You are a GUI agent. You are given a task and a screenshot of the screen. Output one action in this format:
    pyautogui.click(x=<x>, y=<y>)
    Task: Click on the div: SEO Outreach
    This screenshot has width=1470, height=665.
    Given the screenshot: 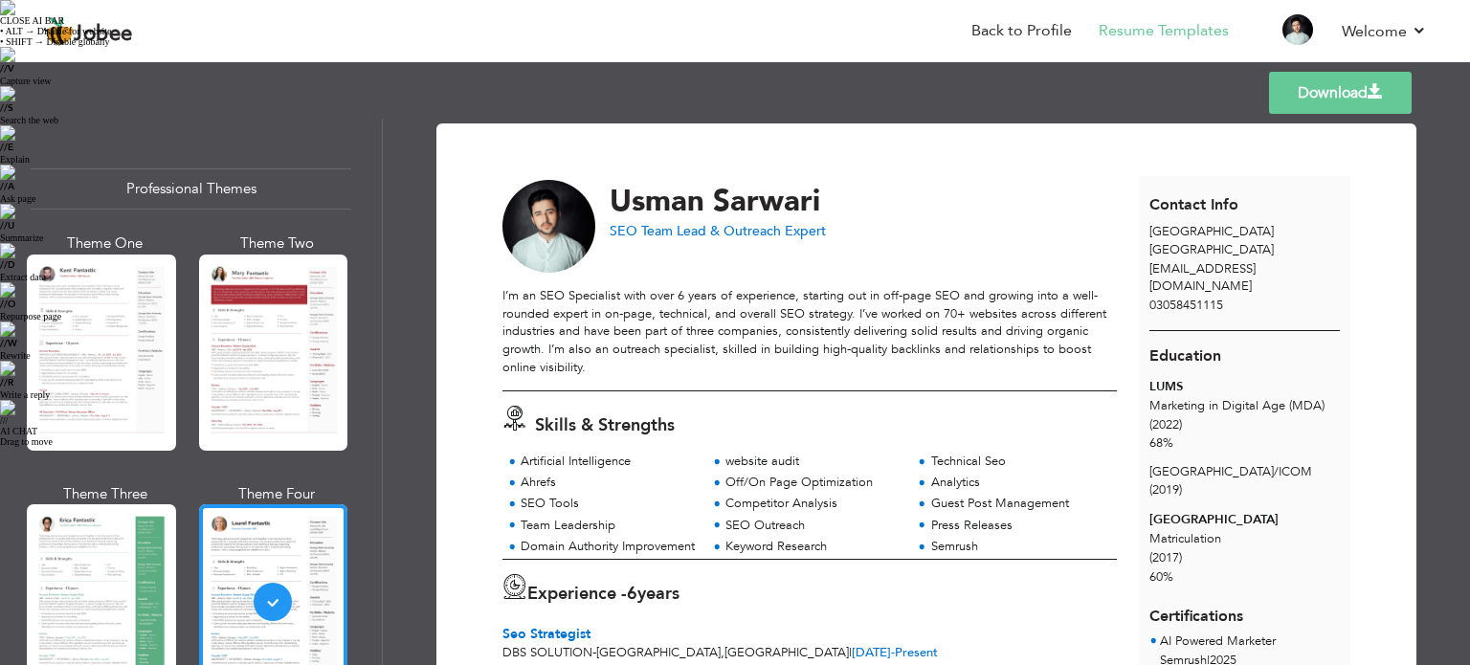 What is the action you would take?
    pyautogui.click(x=813, y=525)
    